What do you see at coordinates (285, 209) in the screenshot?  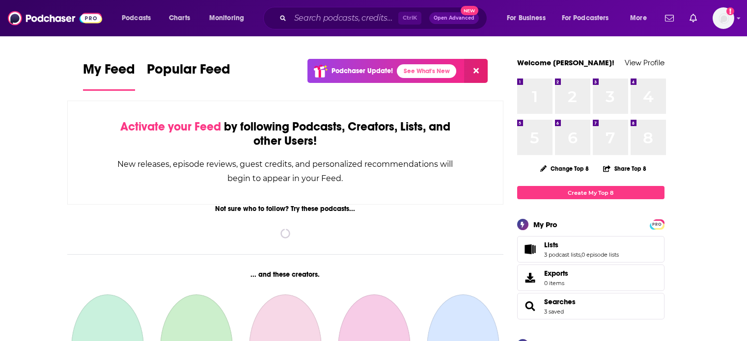 I see `div: Not sure who to follow? Try these podcasts...` at bounding box center [285, 209].